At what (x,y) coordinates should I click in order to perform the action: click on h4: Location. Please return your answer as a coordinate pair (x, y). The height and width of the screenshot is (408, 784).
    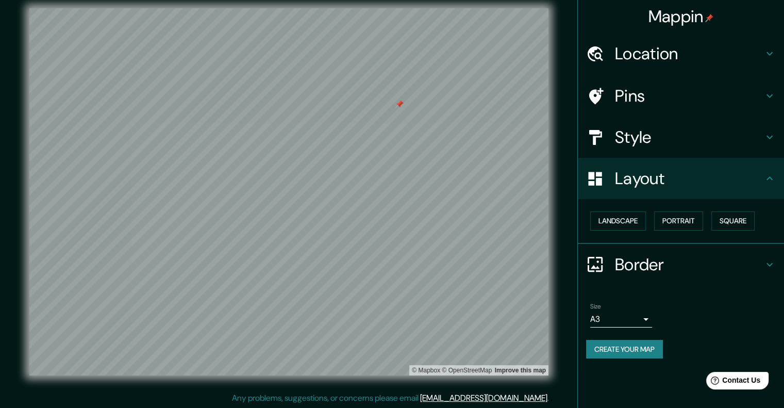
    Looking at the image, I should click on (689, 54).